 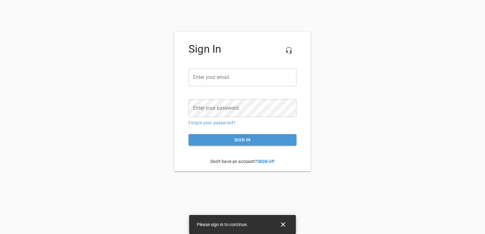 What do you see at coordinates (212, 123) in the screenshot?
I see `a: Forgot your password?` at bounding box center [212, 123].